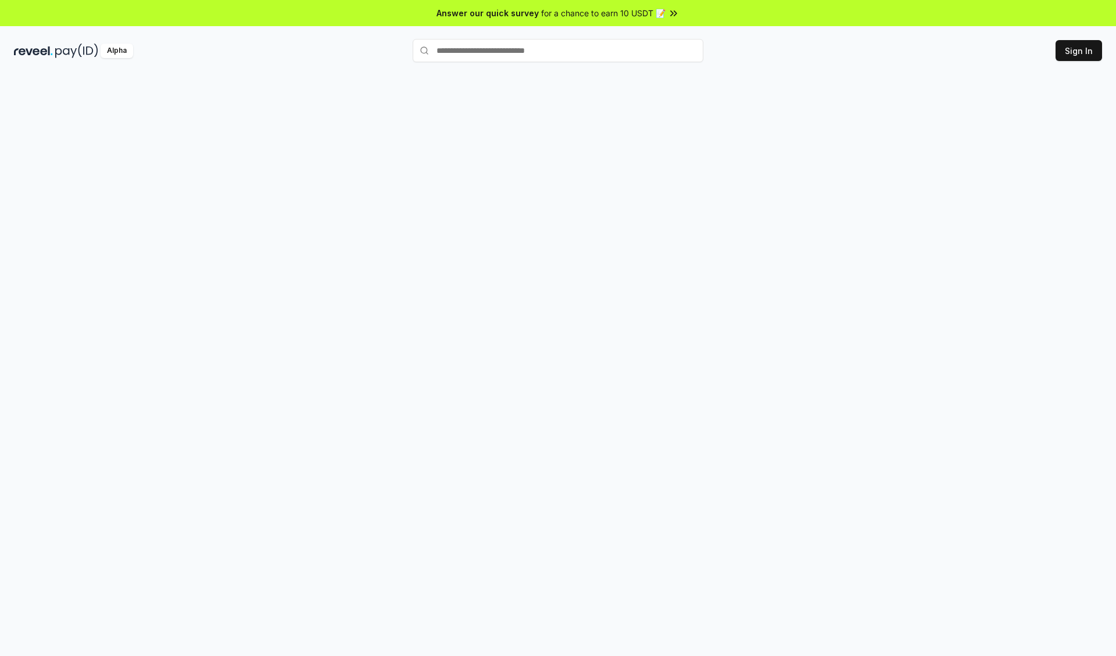  What do you see at coordinates (603, 13) in the screenshot?
I see `span: for a chance to earn 10 USDT 📝` at bounding box center [603, 13].